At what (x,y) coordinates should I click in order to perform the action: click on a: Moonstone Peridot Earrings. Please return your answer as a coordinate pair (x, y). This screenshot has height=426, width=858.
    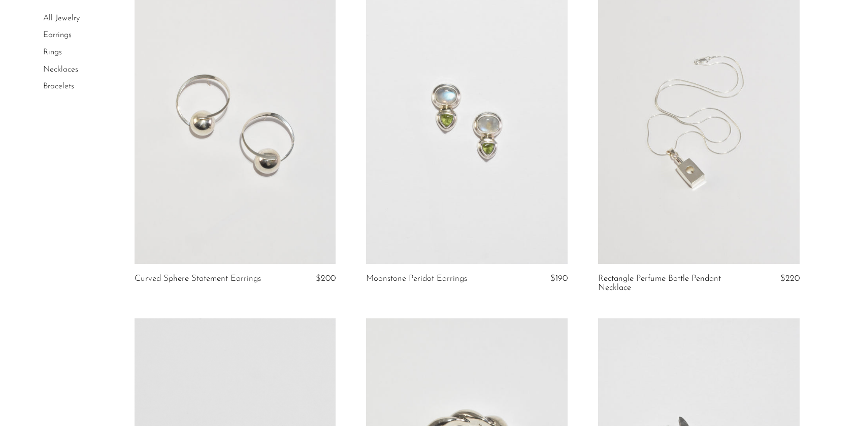
    Looking at the image, I should click on (416, 279).